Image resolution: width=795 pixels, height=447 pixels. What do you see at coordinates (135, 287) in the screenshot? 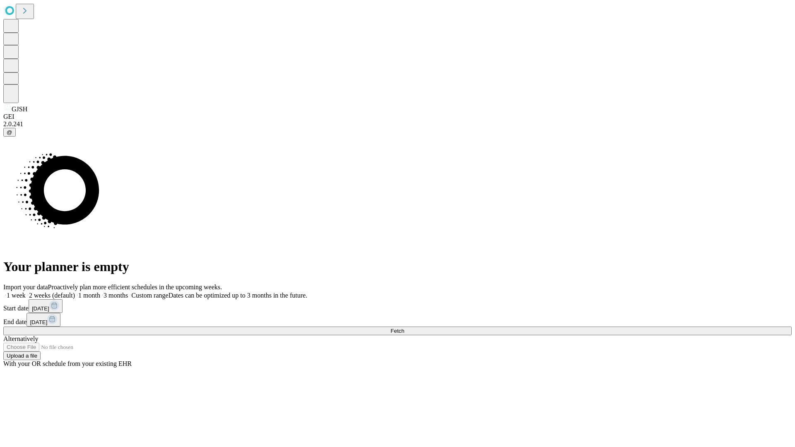
I see `span: Proactively plan more efficient schedules in the upcoming weeks.` at bounding box center [135, 287].